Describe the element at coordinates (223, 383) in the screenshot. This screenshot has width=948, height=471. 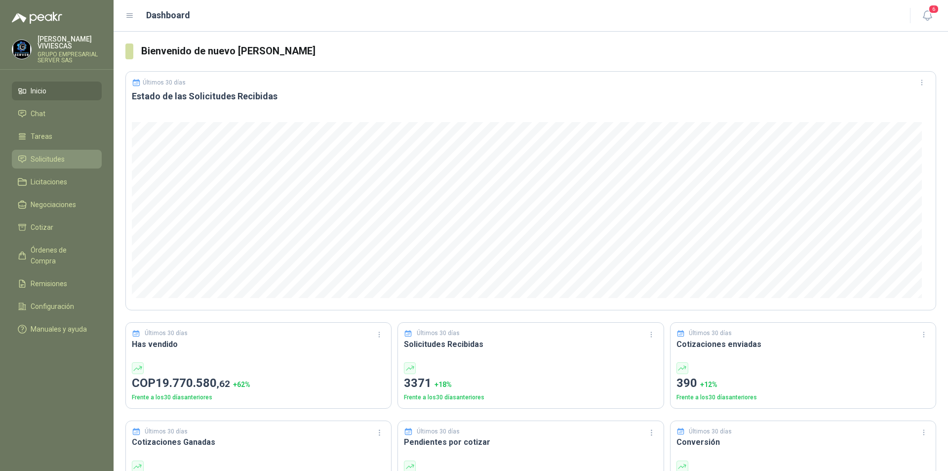
I see `span: ,62` at that location.